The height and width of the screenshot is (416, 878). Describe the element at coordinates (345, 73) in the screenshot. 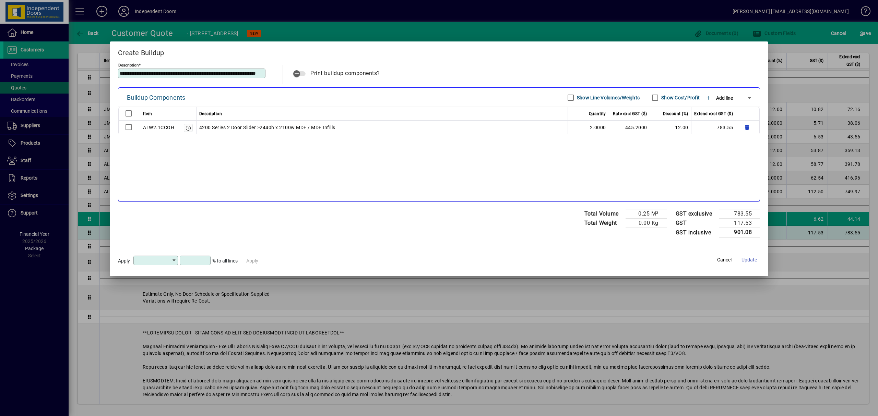

I see `span: Print buildup components?` at that location.